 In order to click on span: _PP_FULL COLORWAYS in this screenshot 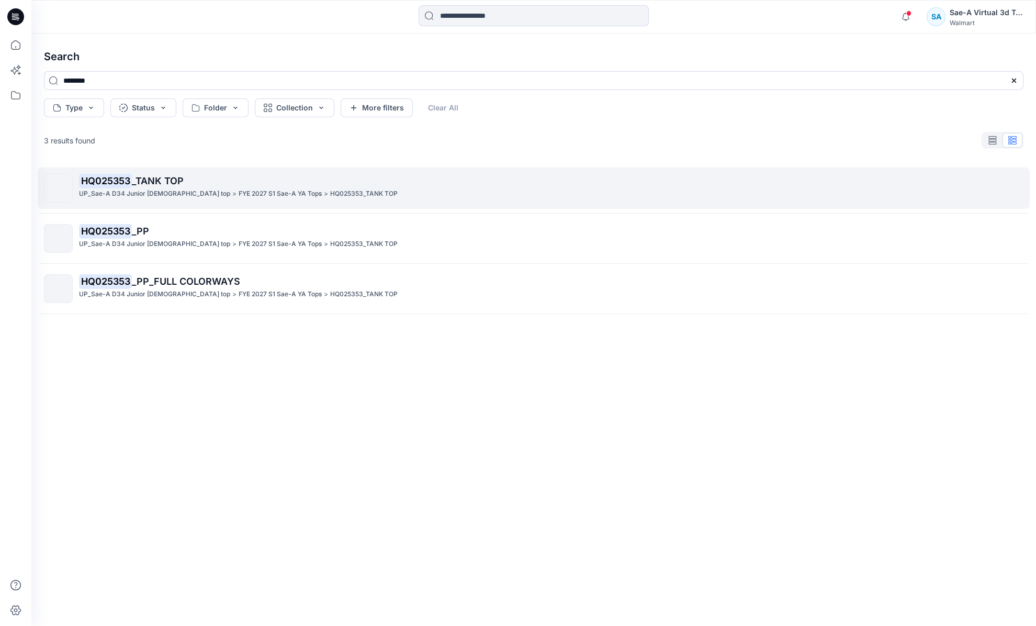, I will do `click(186, 281)`.